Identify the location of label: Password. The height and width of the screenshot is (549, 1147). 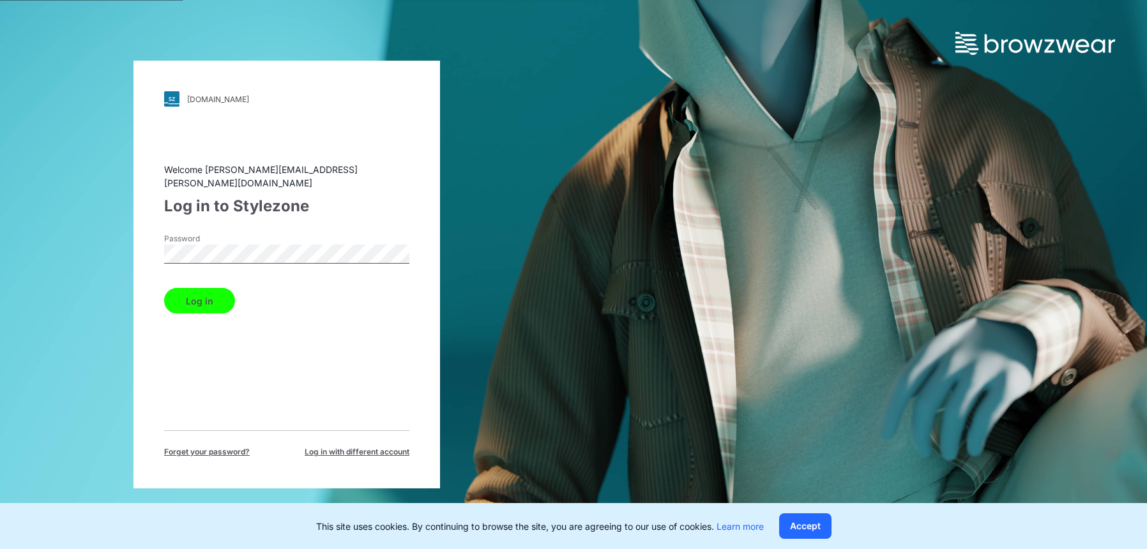
(209, 239).